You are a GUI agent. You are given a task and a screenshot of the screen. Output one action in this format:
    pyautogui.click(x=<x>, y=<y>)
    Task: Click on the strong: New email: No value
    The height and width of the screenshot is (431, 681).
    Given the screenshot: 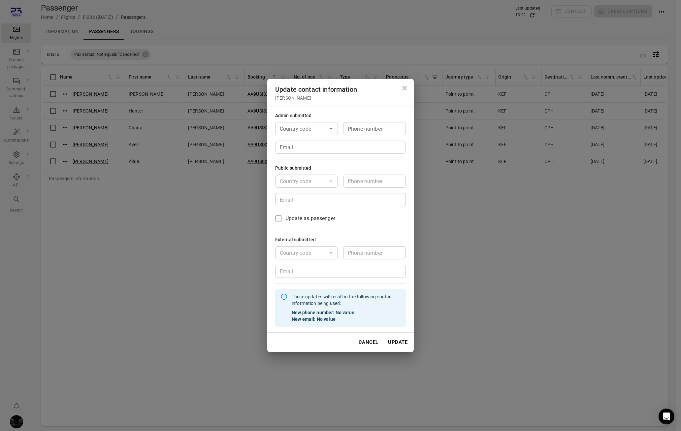 What is the action you would take?
    pyautogui.click(x=346, y=319)
    